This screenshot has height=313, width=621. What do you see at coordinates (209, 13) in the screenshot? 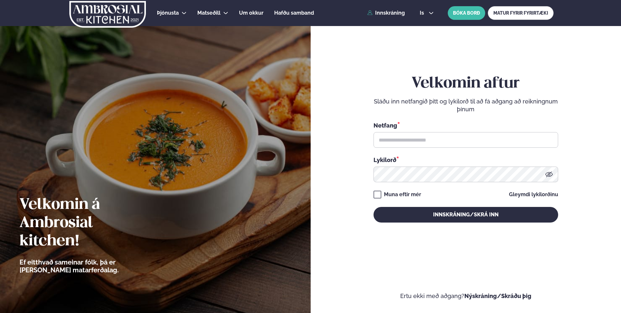
I see `a: Matseðill` at bounding box center [209, 13].